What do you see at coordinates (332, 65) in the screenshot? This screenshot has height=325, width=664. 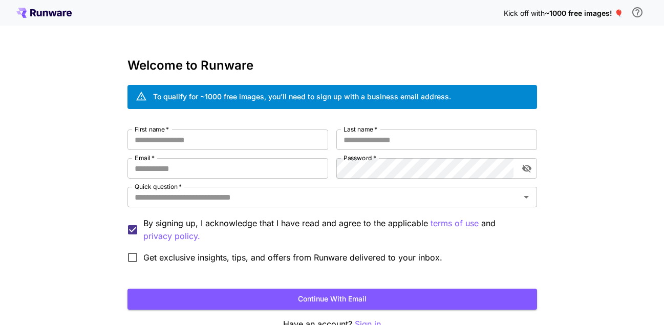 I see `h3: Welcome to Runware` at bounding box center [332, 65].